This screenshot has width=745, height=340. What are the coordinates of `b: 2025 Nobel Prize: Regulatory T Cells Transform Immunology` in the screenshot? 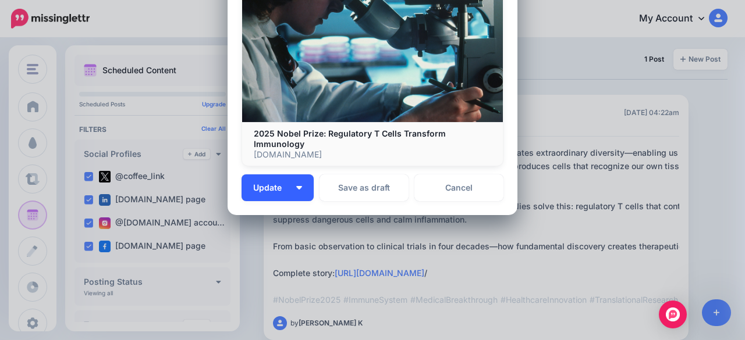 It's located at (350, 138).